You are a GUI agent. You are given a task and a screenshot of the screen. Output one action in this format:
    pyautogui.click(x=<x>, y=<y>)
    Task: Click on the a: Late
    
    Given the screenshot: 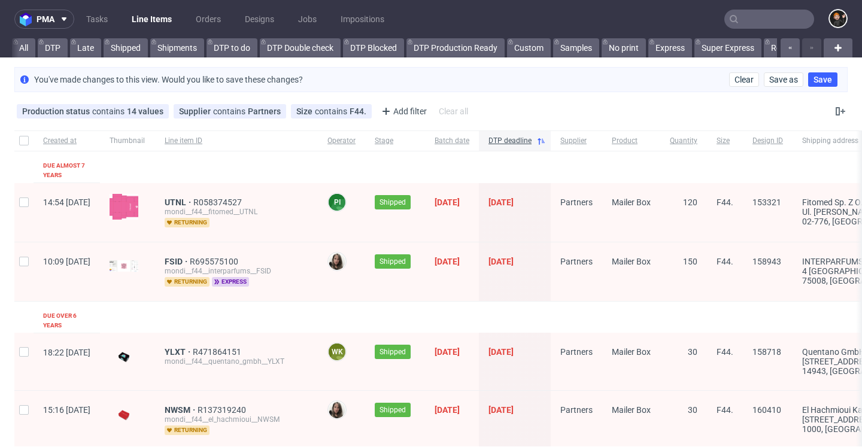 What is the action you would take?
    pyautogui.click(x=86, y=48)
    